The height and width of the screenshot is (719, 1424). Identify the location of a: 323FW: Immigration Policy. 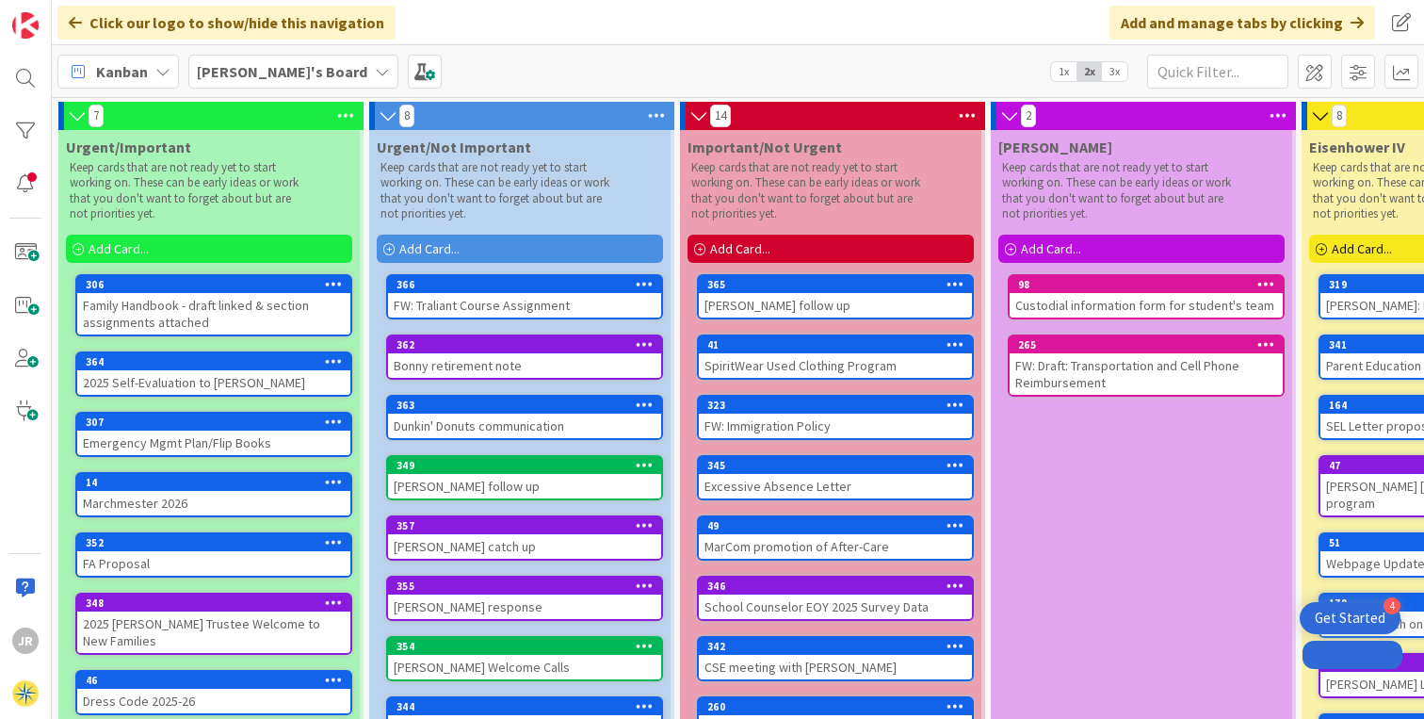
(836, 417).